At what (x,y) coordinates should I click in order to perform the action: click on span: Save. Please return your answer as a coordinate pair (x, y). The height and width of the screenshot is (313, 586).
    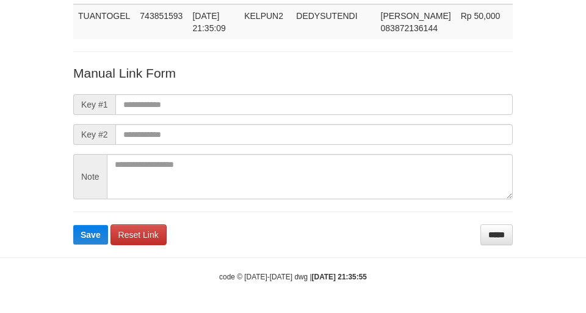
    Looking at the image, I should click on (90, 235).